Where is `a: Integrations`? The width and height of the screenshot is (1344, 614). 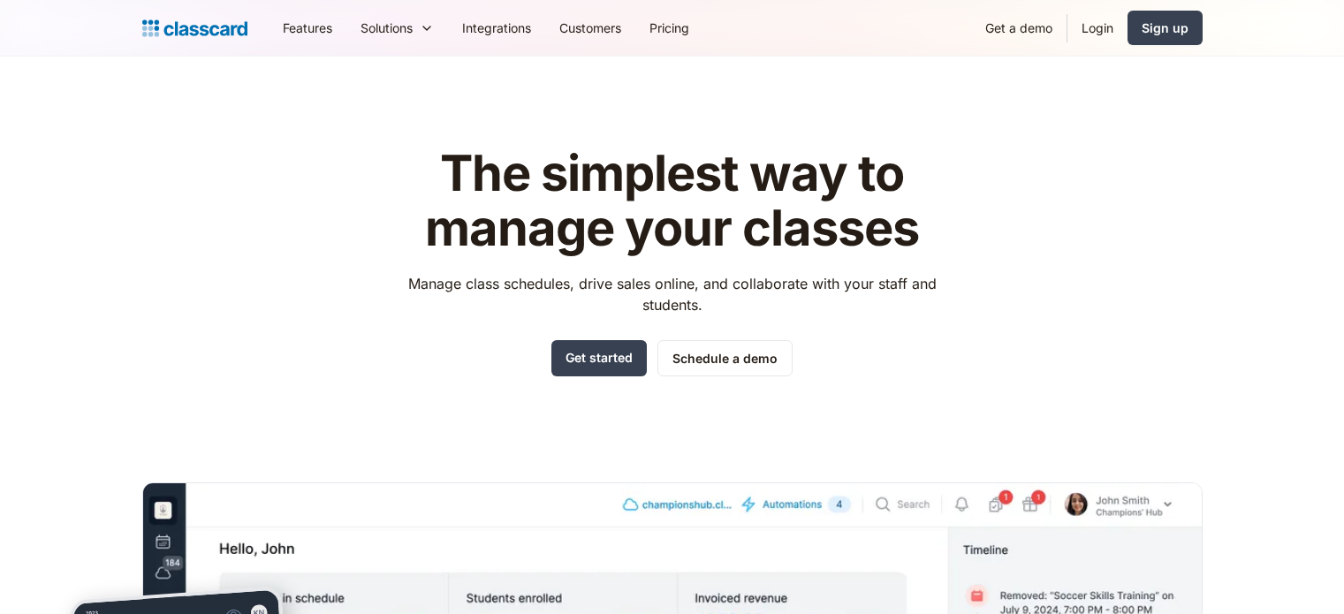 a: Integrations is located at coordinates (497, 27).